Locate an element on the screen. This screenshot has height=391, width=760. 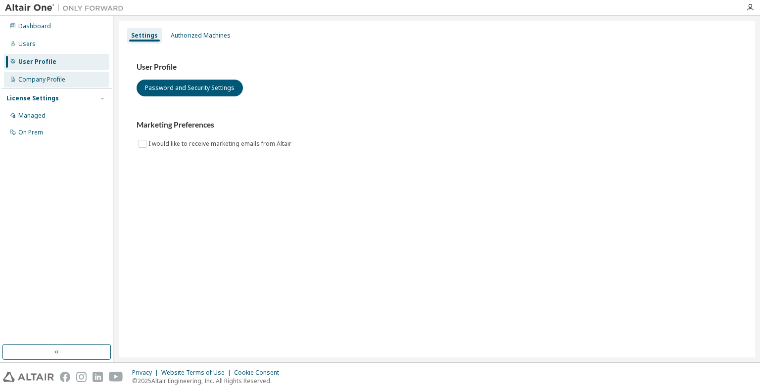
div: Dashboard is located at coordinates (35, 26).